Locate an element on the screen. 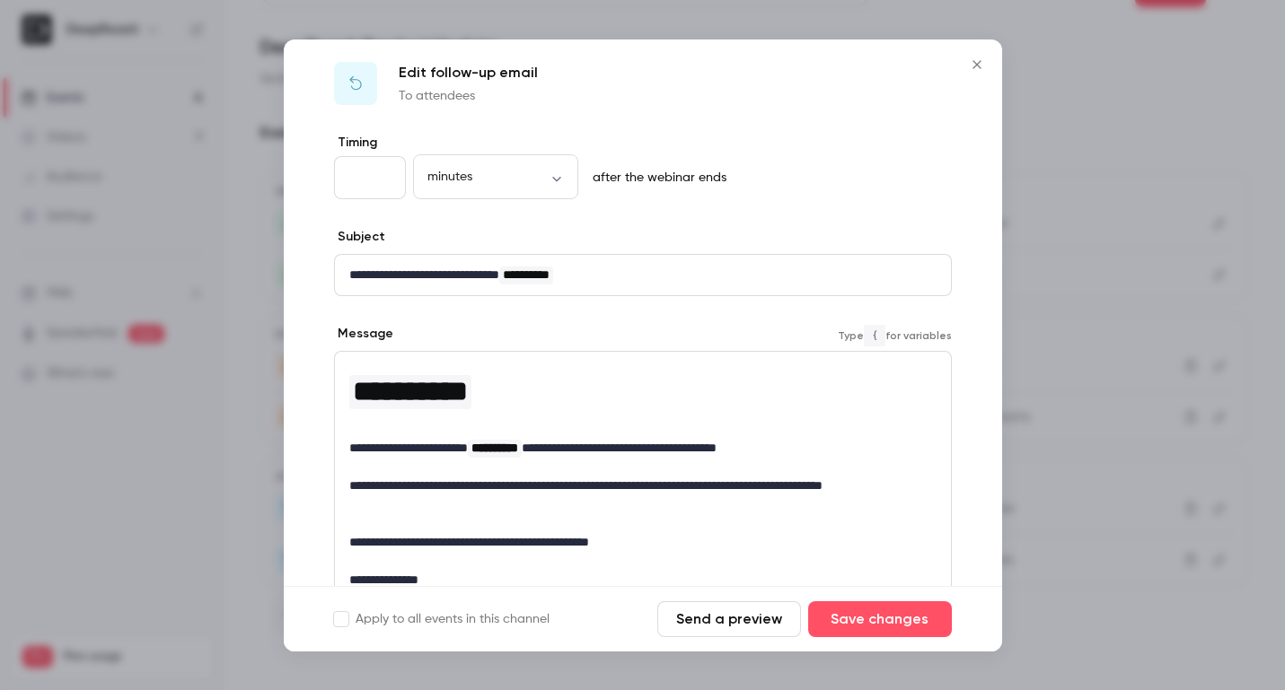 This screenshot has width=1285, height=690. label: Timing is located at coordinates (643, 143).